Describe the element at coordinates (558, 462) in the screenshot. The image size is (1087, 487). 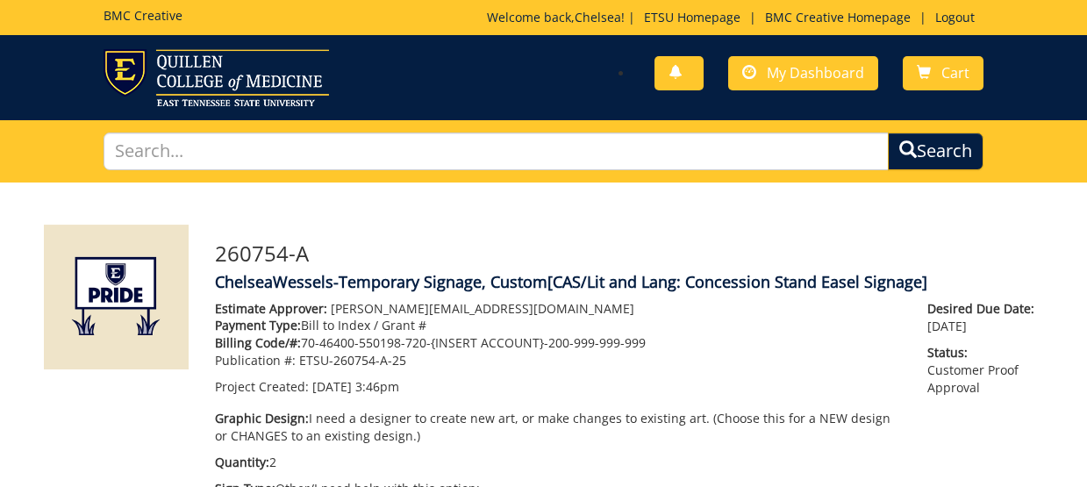
I see `p: 2` at that location.